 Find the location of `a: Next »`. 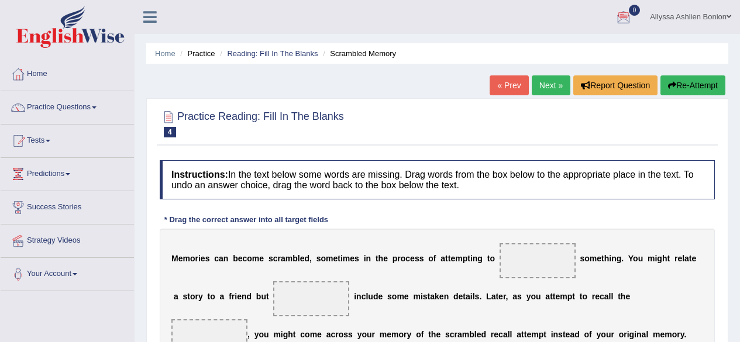

a: Next » is located at coordinates (551, 85).